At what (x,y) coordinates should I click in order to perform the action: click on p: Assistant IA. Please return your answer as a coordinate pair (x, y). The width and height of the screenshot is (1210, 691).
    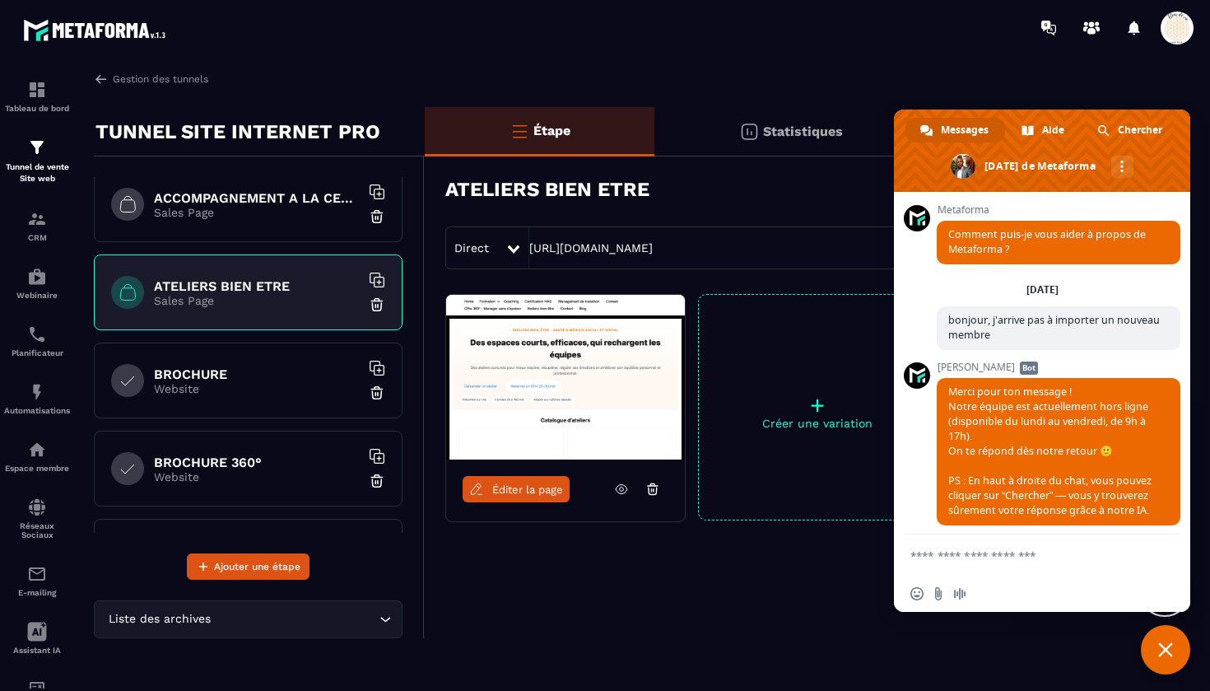
    Looking at the image, I should click on (37, 650).